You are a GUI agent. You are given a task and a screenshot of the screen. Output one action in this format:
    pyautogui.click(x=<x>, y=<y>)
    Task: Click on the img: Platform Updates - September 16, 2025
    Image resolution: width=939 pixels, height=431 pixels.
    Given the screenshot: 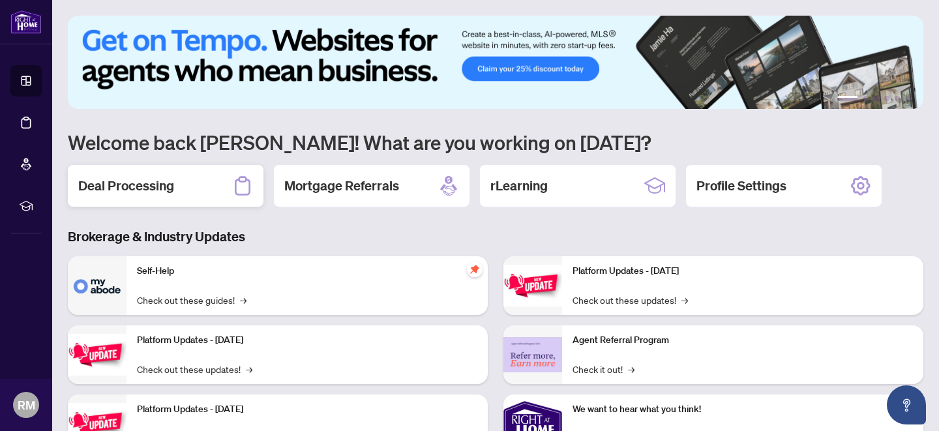 What is the action you would take?
    pyautogui.click(x=97, y=354)
    